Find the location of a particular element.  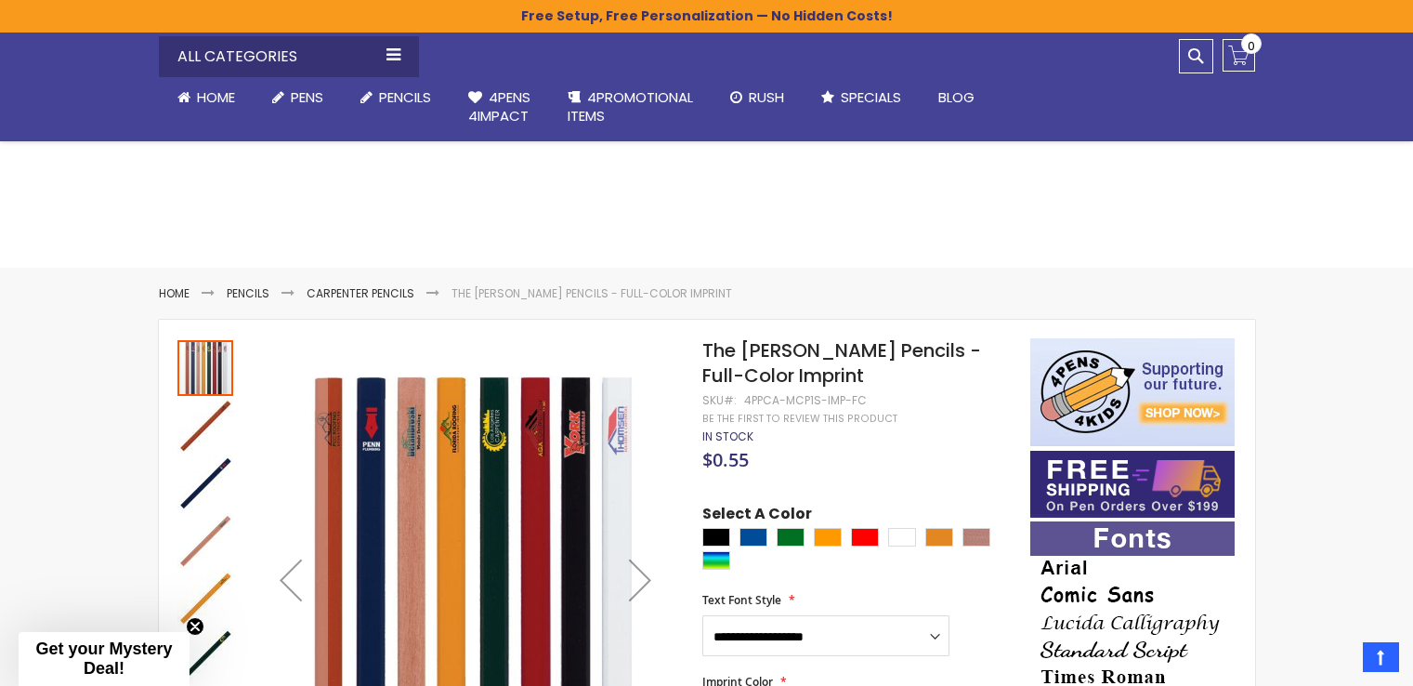

span: 4PROMOTIONAL ITEMS is located at coordinates (630, 106).